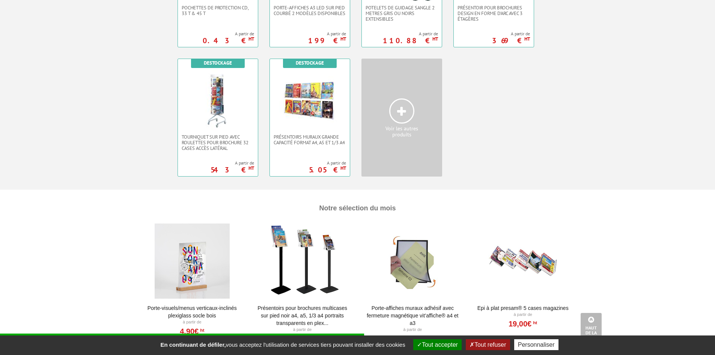 The height and width of the screenshot is (355, 715). Describe the element at coordinates (402, 117) in the screenshot. I see `a: Voir les autresproduits` at that location.